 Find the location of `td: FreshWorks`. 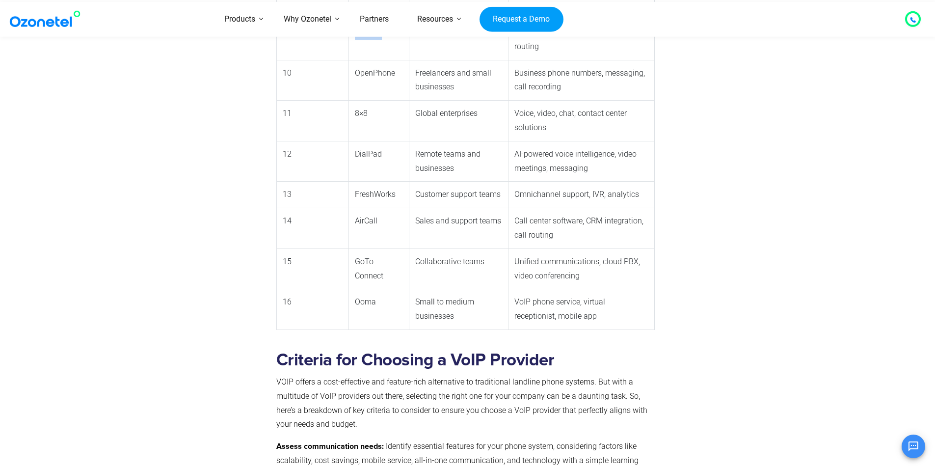

td: FreshWorks is located at coordinates (379, 195).